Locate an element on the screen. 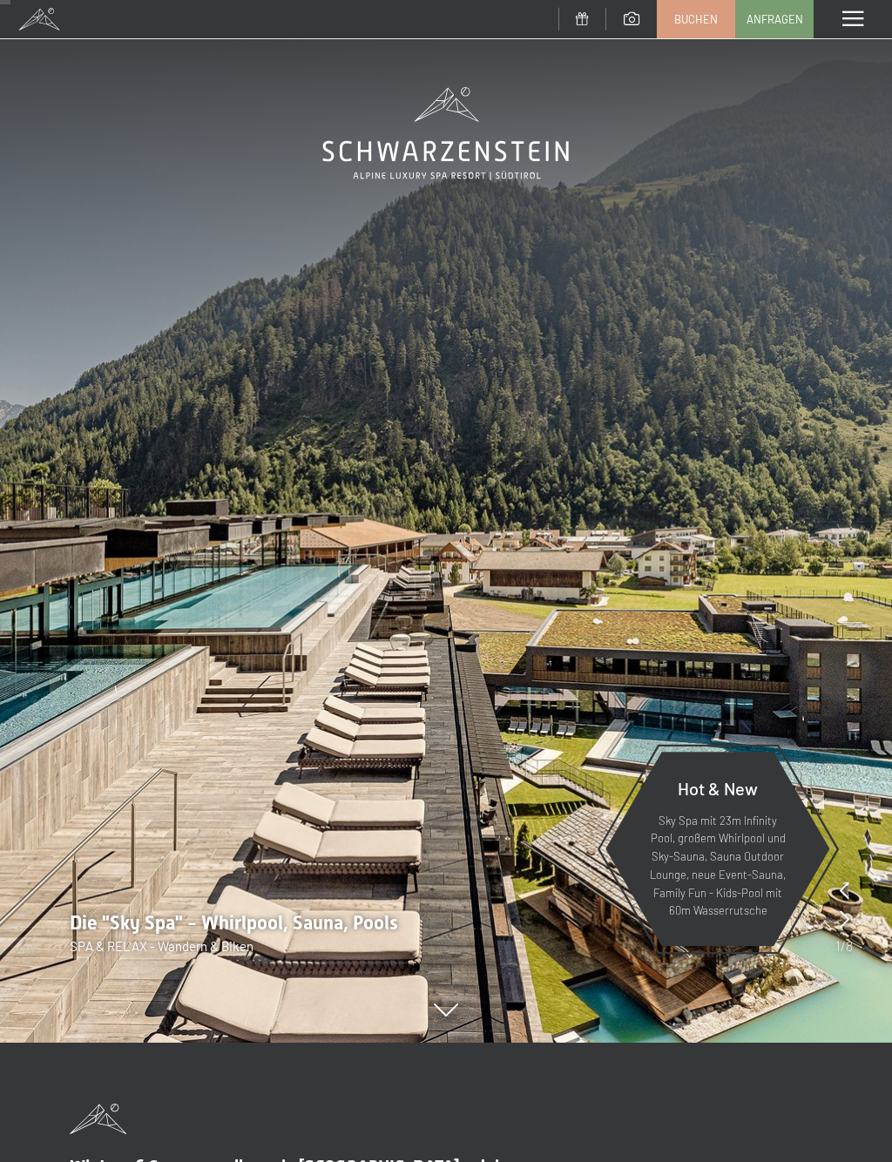  span: Hot & New is located at coordinates (718, 788).